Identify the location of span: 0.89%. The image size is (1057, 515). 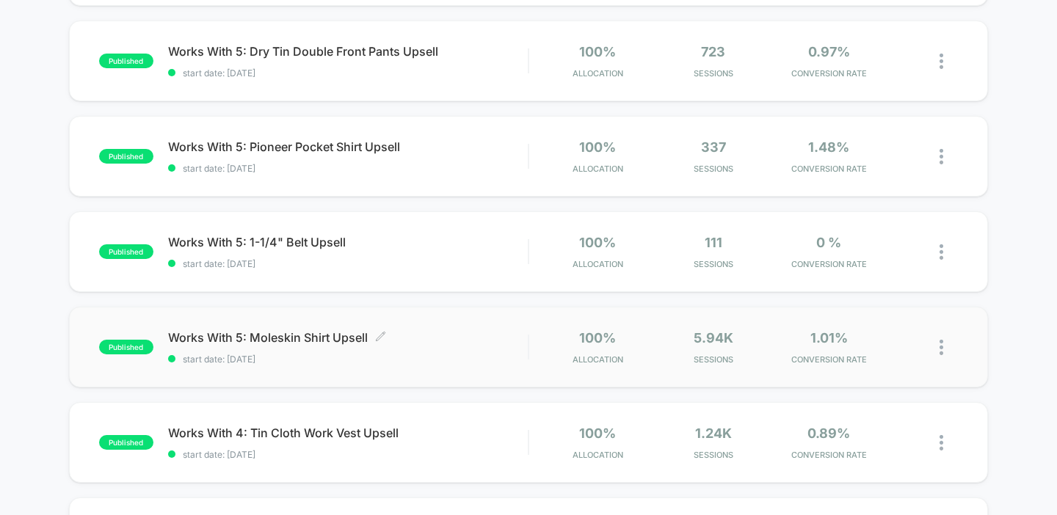
(829, 433).